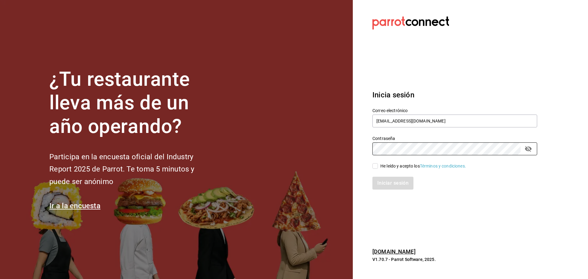  Describe the element at coordinates (132, 169) in the screenshot. I see `h2: Participa en la encuesta oficial del Industry Report 2025 de Parrot. Te toma 5 minutos y puede se...` at that location.